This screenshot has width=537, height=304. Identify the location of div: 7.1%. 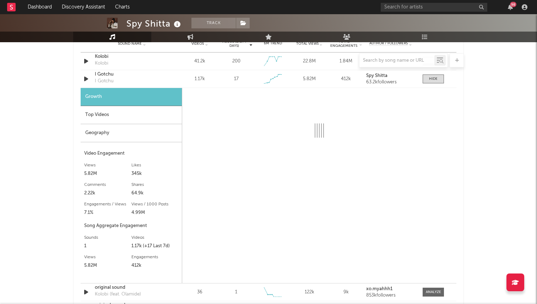
(108, 213).